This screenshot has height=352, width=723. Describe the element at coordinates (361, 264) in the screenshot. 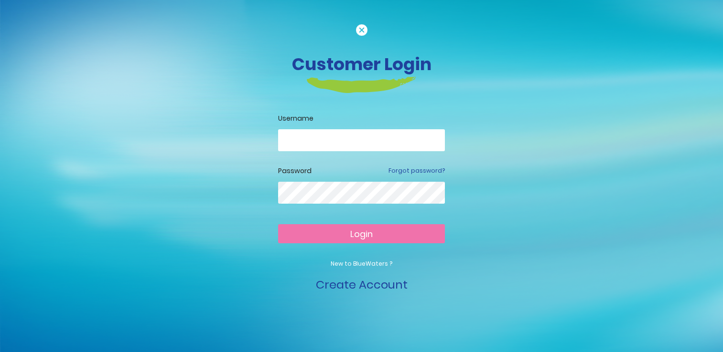

I see `p: New to BlueWaters ?` at that location.